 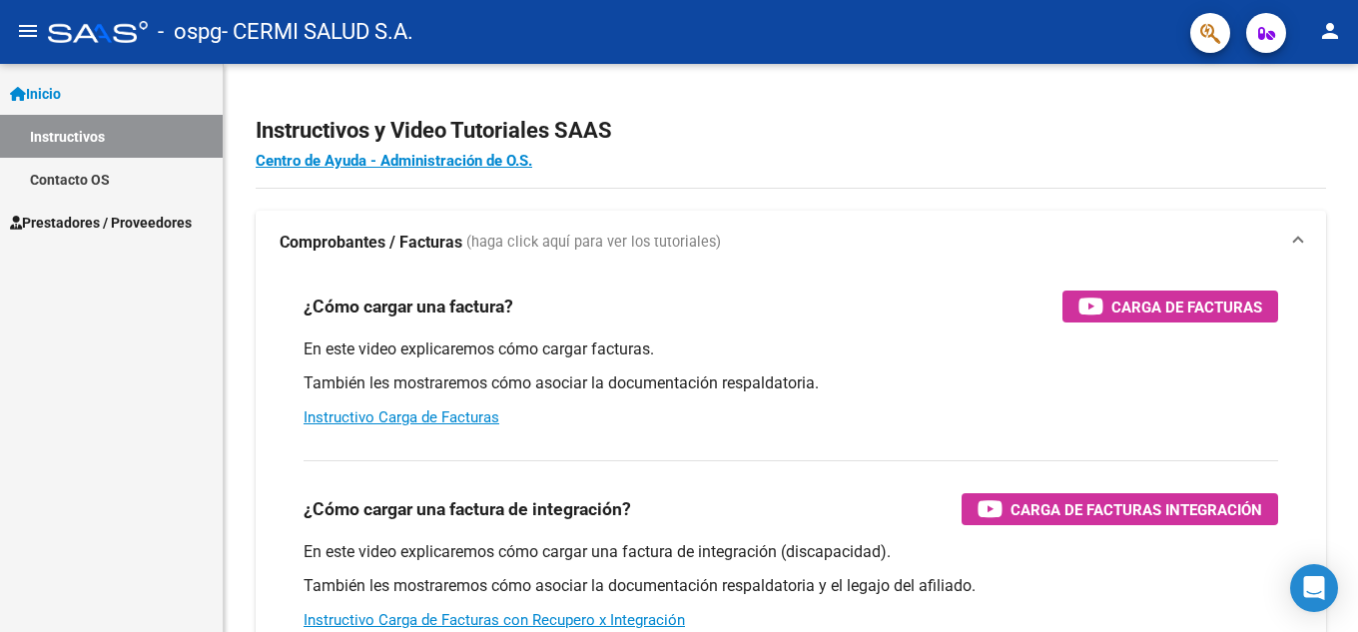 What do you see at coordinates (791, 384) in the screenshot?
I see `p: También les mostraremos cómo asociar la documentación respaldatoria.` at bounding box center [791, 384].